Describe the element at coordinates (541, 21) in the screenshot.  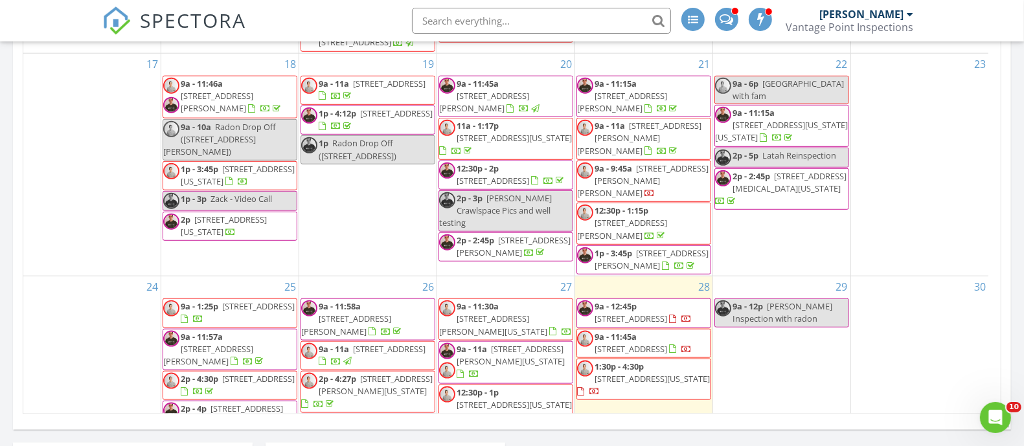
I see `input: Search everything...` at that location.